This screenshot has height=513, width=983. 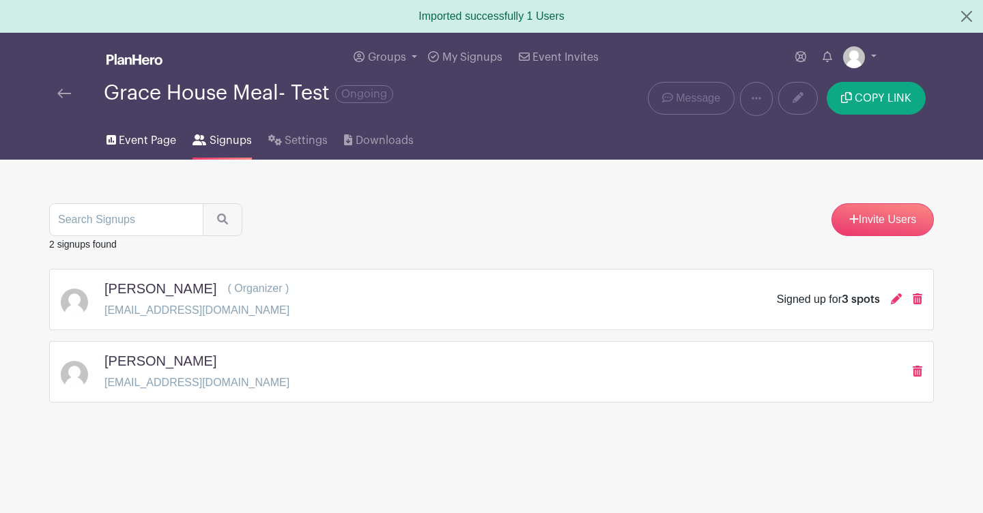 What do you see at coordinates (697, 98) in the screenshot?
I see `span: Message` at bounding box center [697, 98].